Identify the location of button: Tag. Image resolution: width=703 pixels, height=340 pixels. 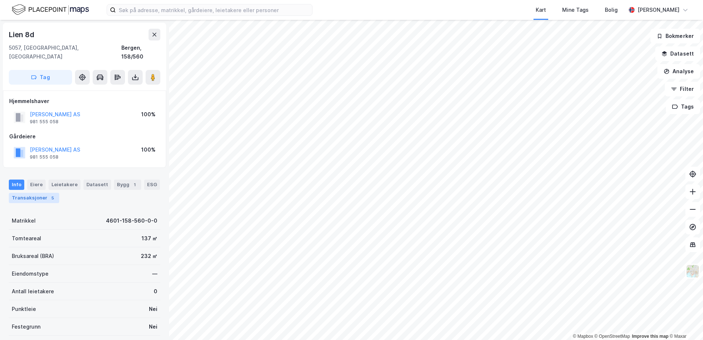
(40, 77).